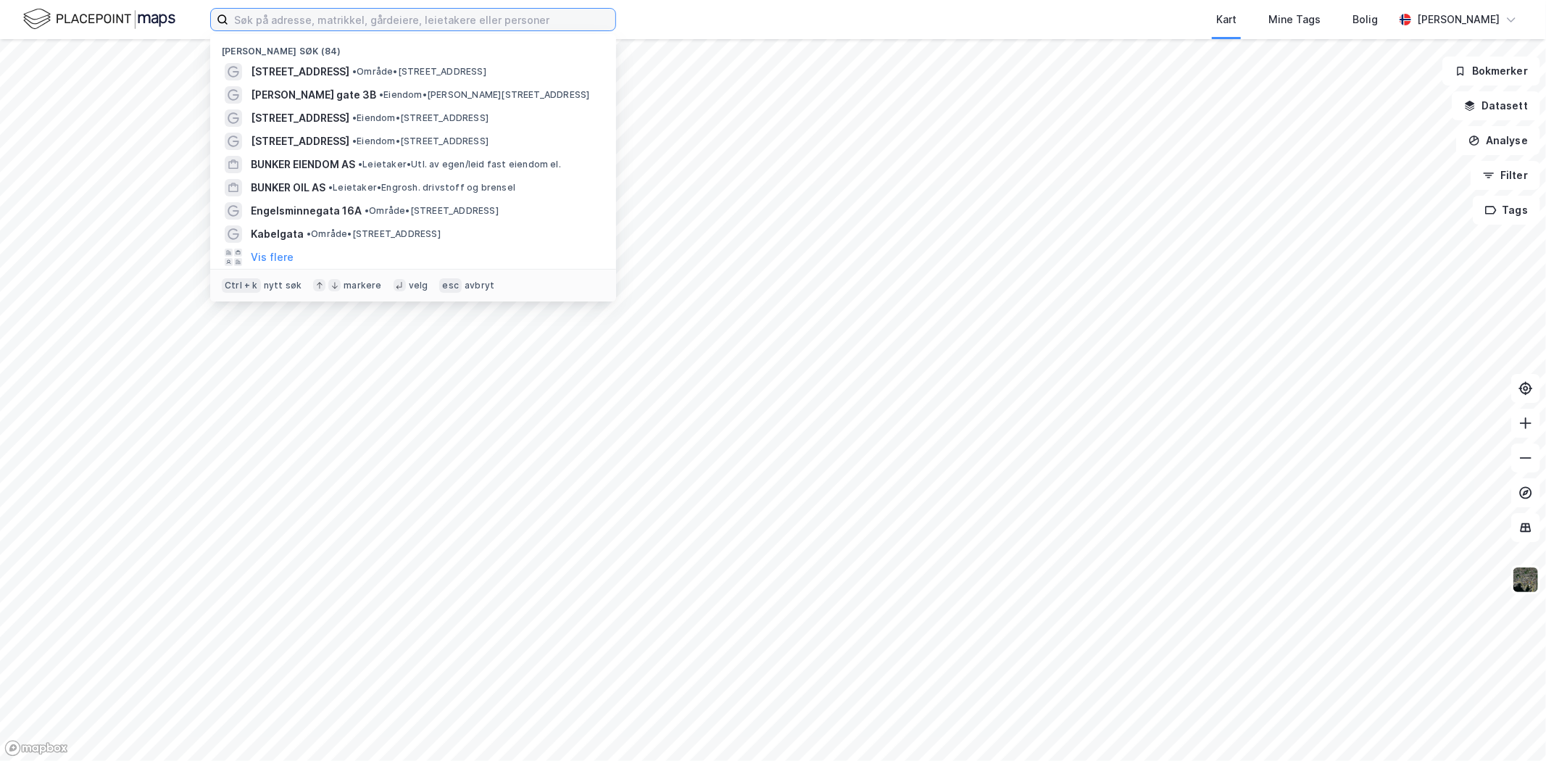 Image resolution: width=1546 pixels, height=761 pixels. Describe the element at coordinates (303, 165) in the screenshot. I see `span: BUNKER EIENDOM AS` at that location.